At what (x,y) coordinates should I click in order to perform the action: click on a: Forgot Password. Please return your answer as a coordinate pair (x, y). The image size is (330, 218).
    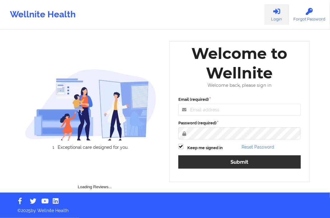
    Looking at the image, I should click on (310, 15).